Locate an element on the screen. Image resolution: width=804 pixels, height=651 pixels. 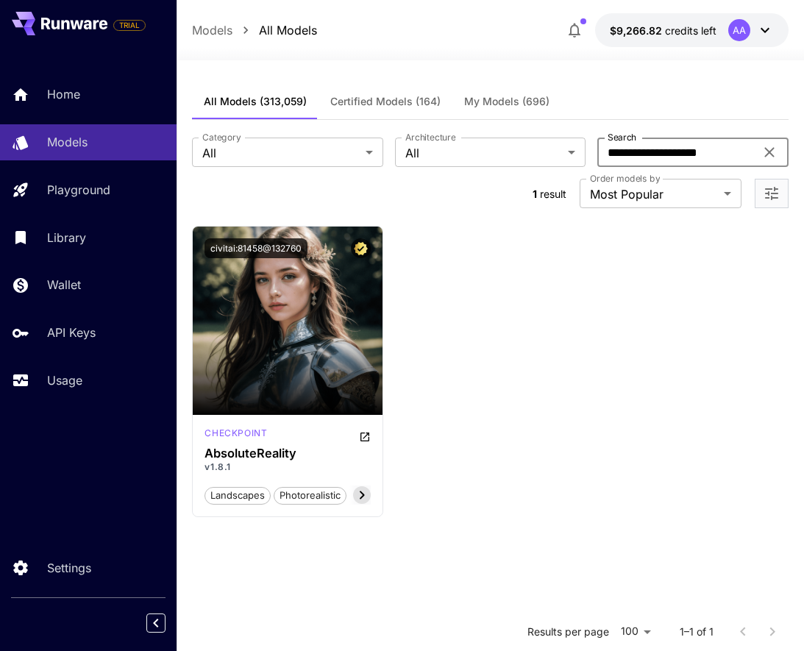
button: photorealistic is located at coordinates (310, 495).